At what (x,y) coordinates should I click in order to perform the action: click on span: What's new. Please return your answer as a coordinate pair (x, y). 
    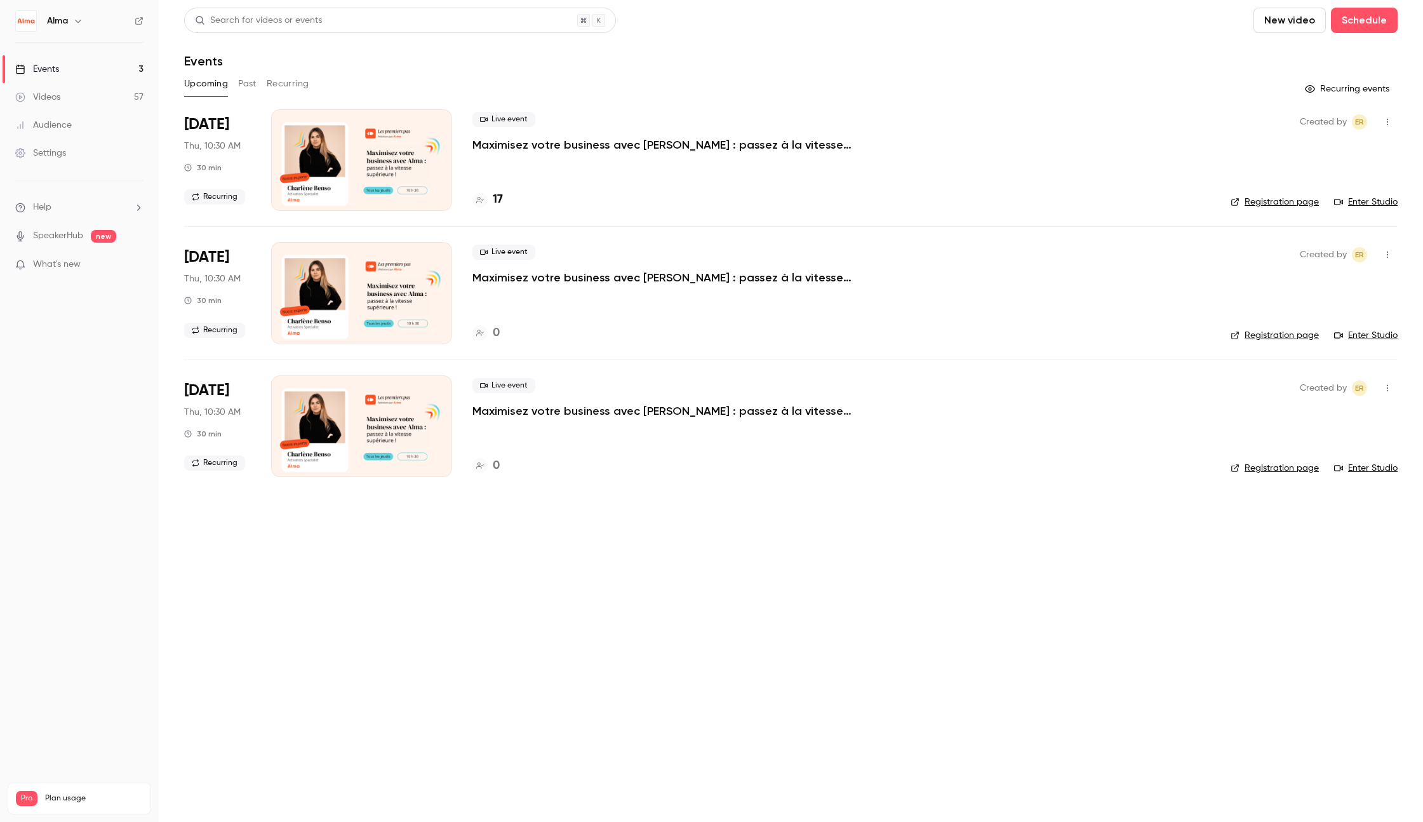
    Looking at the image, I should click on (57, 264).